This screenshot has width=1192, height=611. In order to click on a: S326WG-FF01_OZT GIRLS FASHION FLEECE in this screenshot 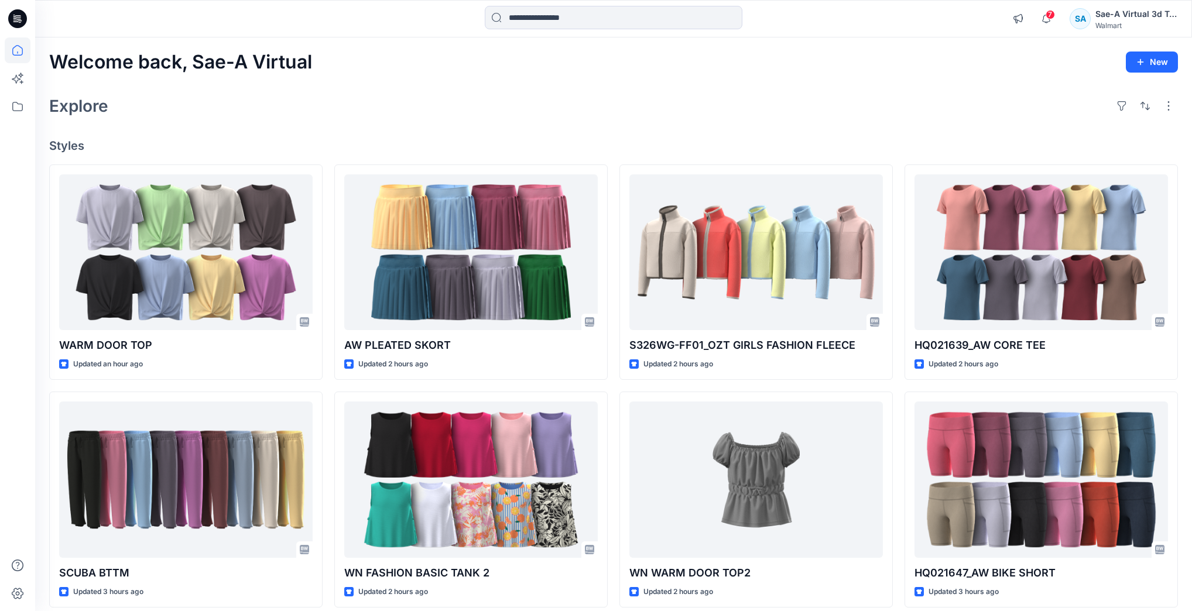, I will do `click(756, 252)`.